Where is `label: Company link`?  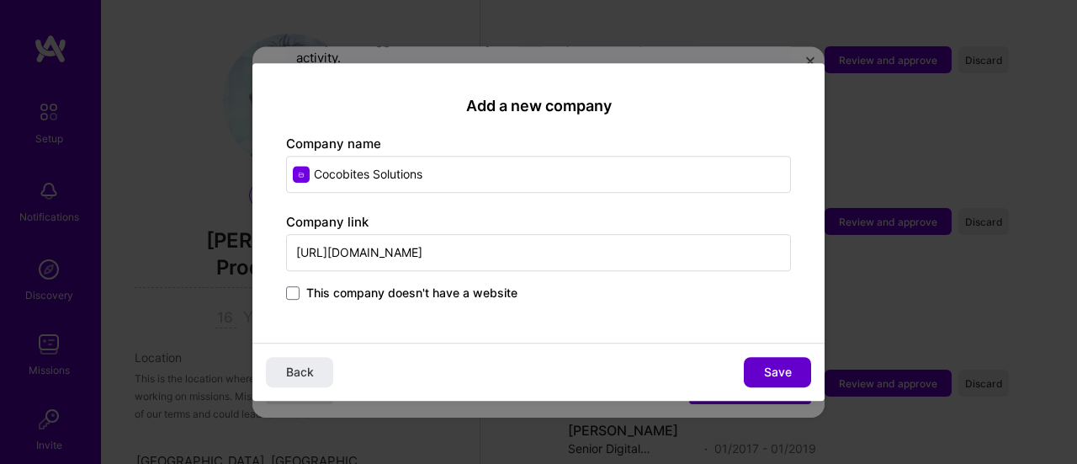
label: Company link is located at coordinates (327, 221).